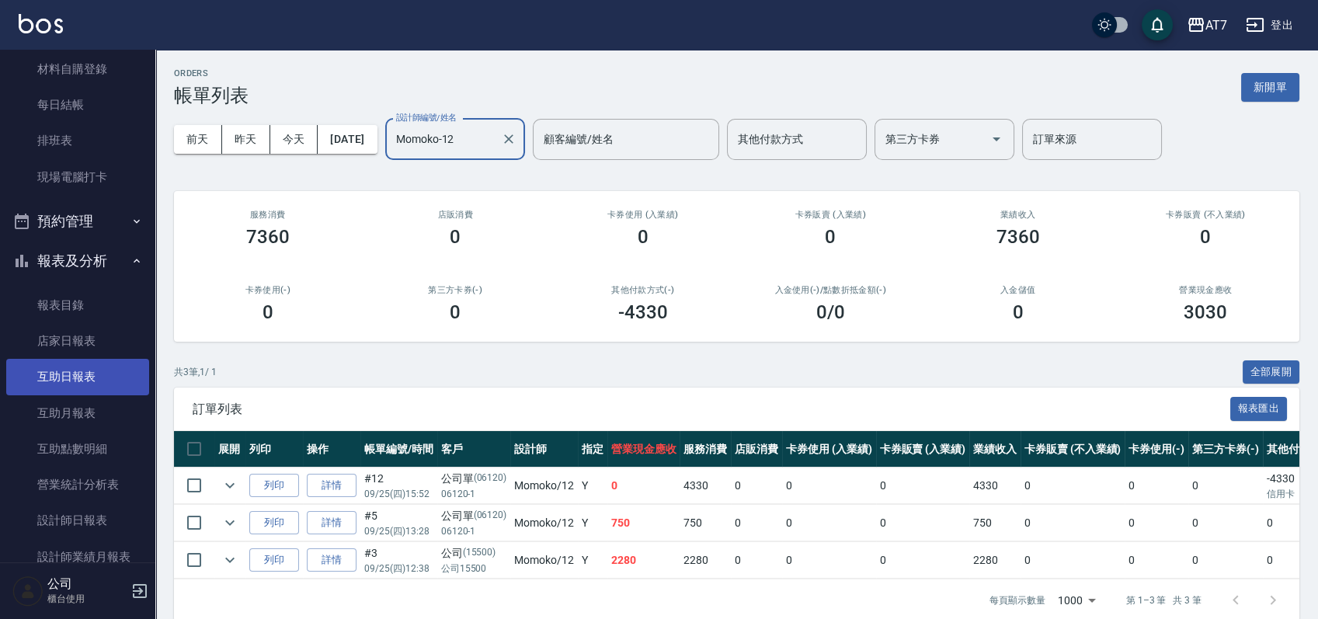 The width and height of the screenshot is (1318, 619). What do you see at coordinates (1156, 449) in the screenshot?
I see `th: 卡券使用(-)` at bounding box center [1156, 449].